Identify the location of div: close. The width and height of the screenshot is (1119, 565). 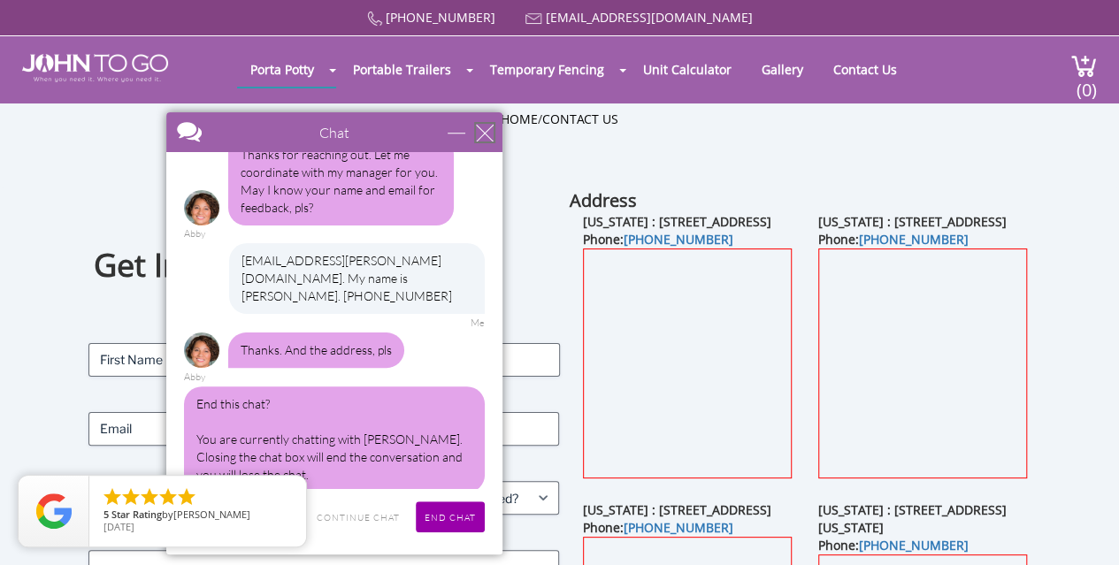
(329, 31).